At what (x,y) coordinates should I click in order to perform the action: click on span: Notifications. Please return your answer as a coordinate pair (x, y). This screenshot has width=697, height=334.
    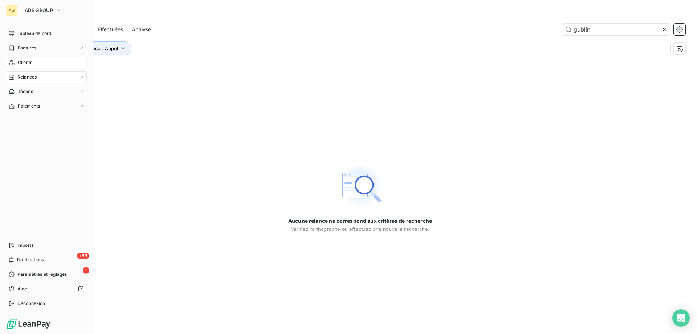
    Looking at the image, I should click on (31, 260).